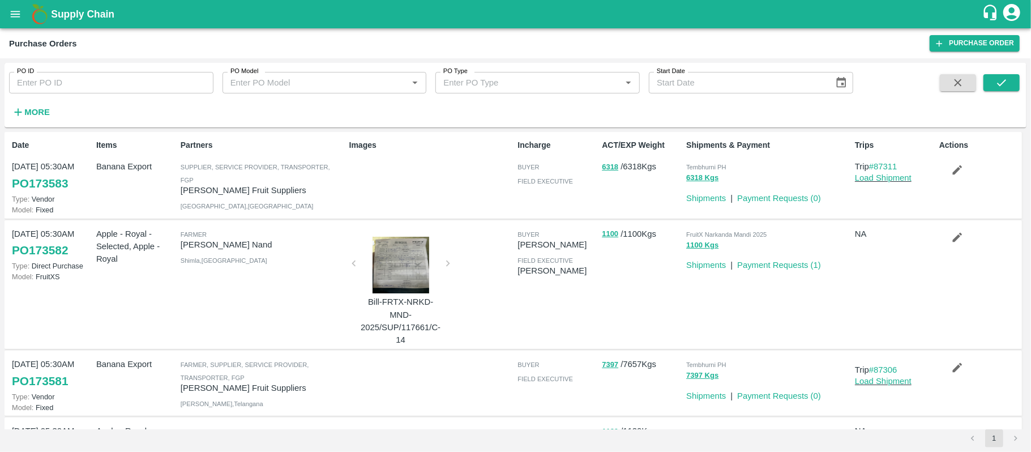  Describe the element at coordinates (883, 166) in the screenshot. I see `a: #87311` at that location.